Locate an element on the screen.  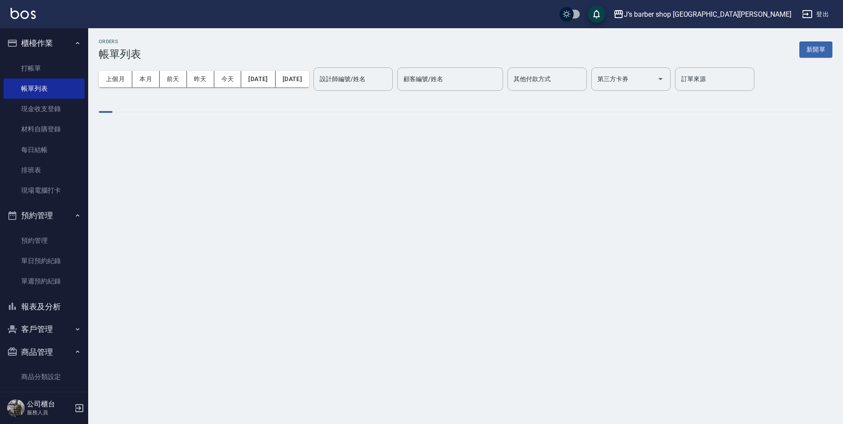
button: 報表及分析 is located at coordinates (44, 307).